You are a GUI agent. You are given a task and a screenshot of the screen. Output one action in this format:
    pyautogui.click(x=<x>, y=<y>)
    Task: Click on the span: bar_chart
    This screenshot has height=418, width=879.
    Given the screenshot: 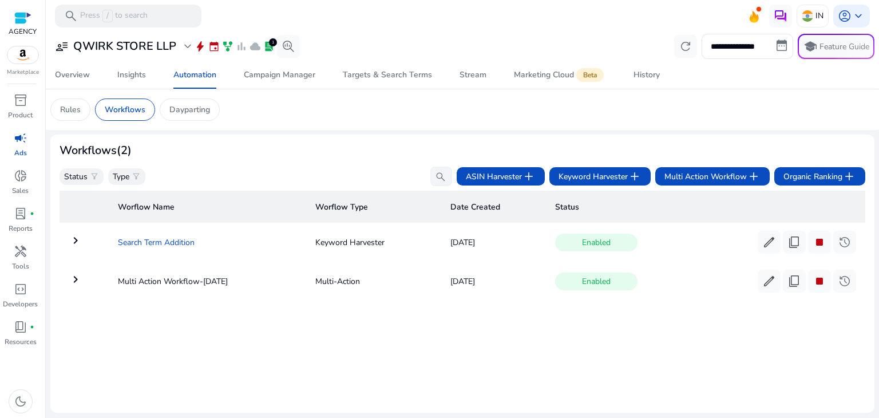 What is the action you would take?
    pyautogui.click(x=242, y=46)
    